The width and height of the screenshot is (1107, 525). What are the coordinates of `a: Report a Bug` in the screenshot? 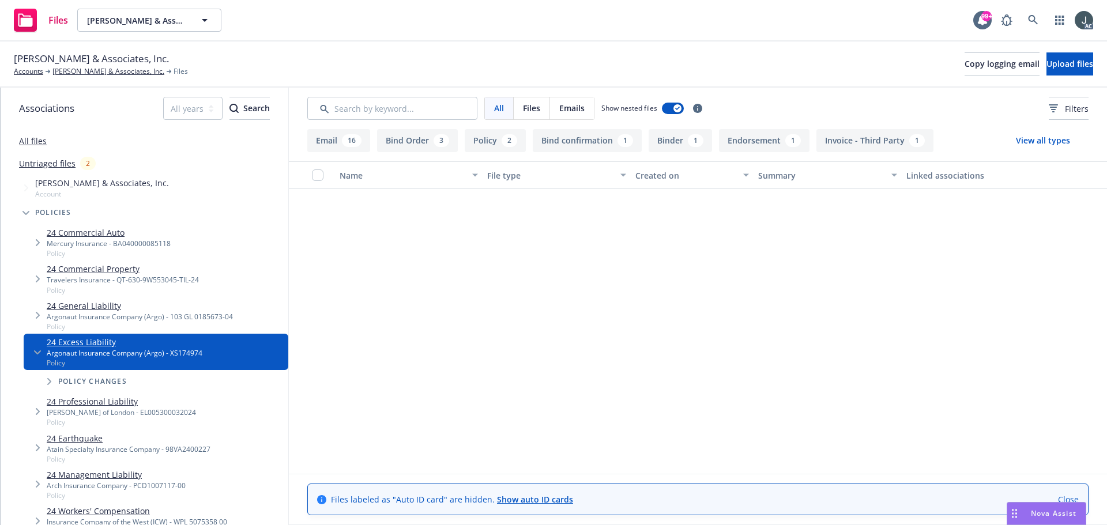 It's located at (1007, 20).